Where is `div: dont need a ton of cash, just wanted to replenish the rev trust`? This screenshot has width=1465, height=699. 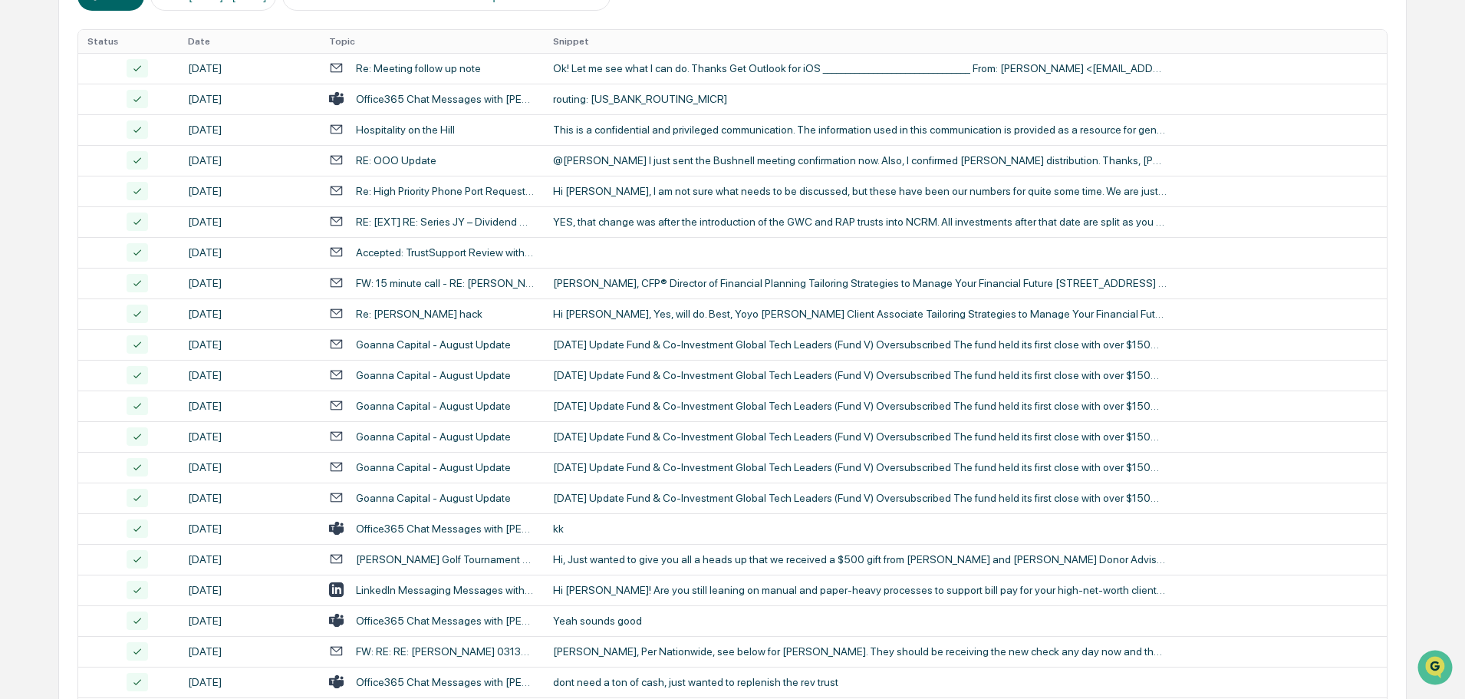 div: dont need a ton of cash, just wanted to replenish the rev trust is located at coordinates (860, 682).